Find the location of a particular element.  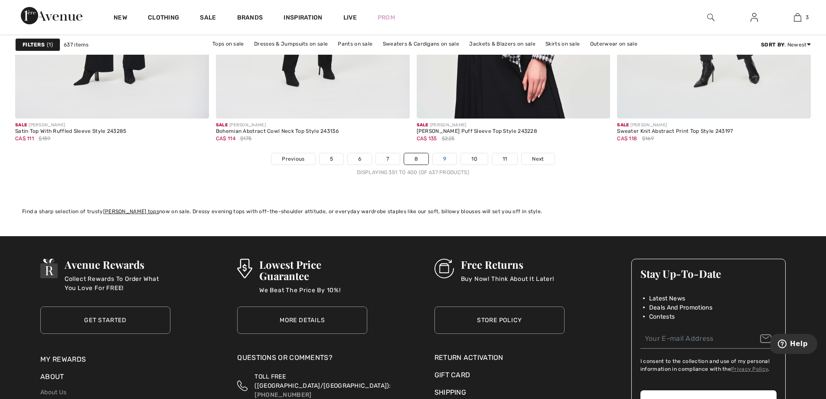

span: 3 is located at coordinates (807, 17).